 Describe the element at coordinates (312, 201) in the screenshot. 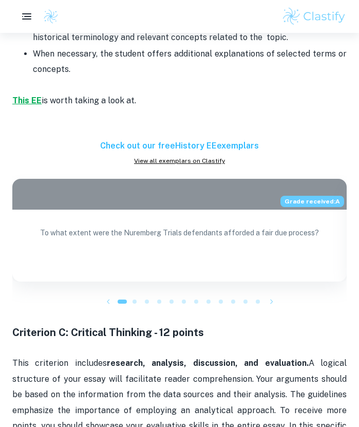

I see `span: Grade received: A` at that location.